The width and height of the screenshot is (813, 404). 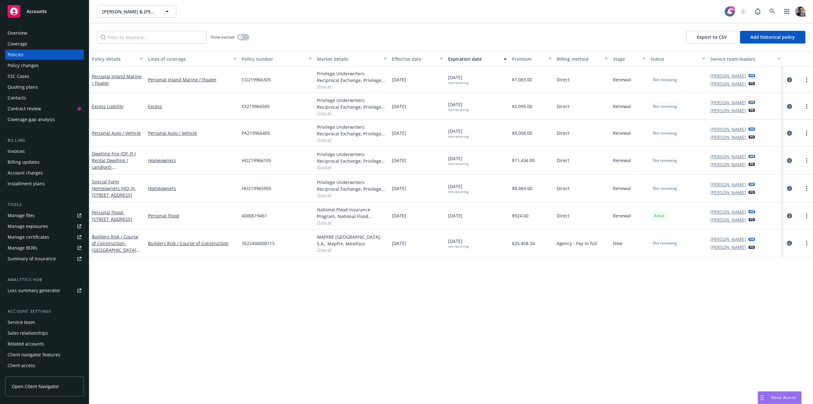 What do you see at coordinates (44, 65) in the screenshot?
I see `a: Policy changes` at bounding box center [44, 65].